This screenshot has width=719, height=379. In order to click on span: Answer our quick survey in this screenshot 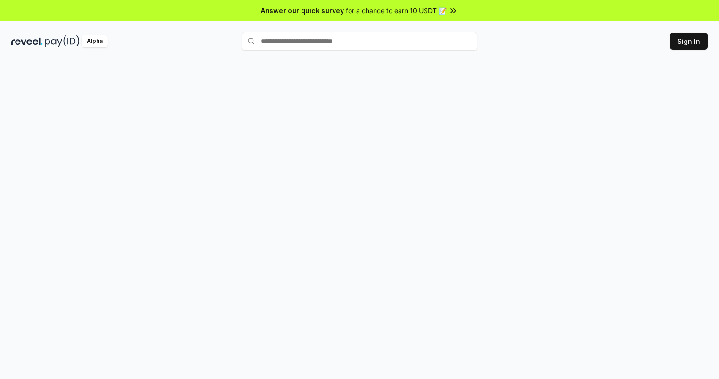, I will do `click(303, 10)`.